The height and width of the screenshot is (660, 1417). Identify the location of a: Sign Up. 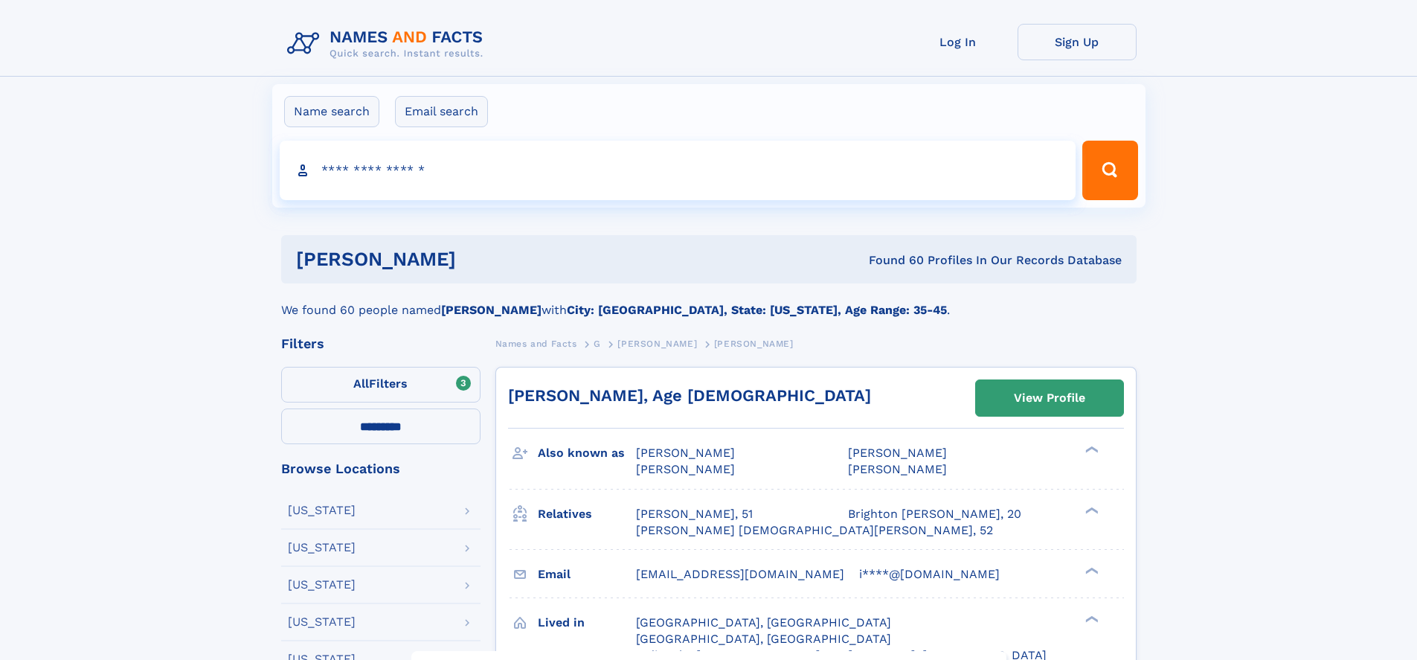
(1077, 42).